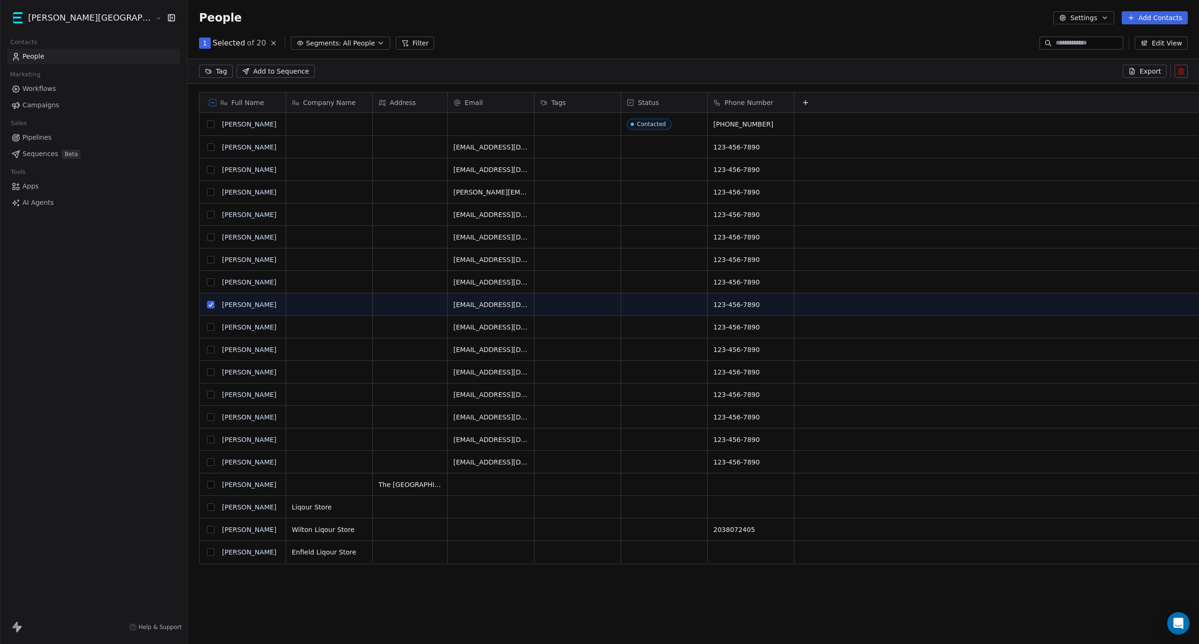 The image size is (1199, 644). I want to click on div: Phone Number, so click(751, 102).